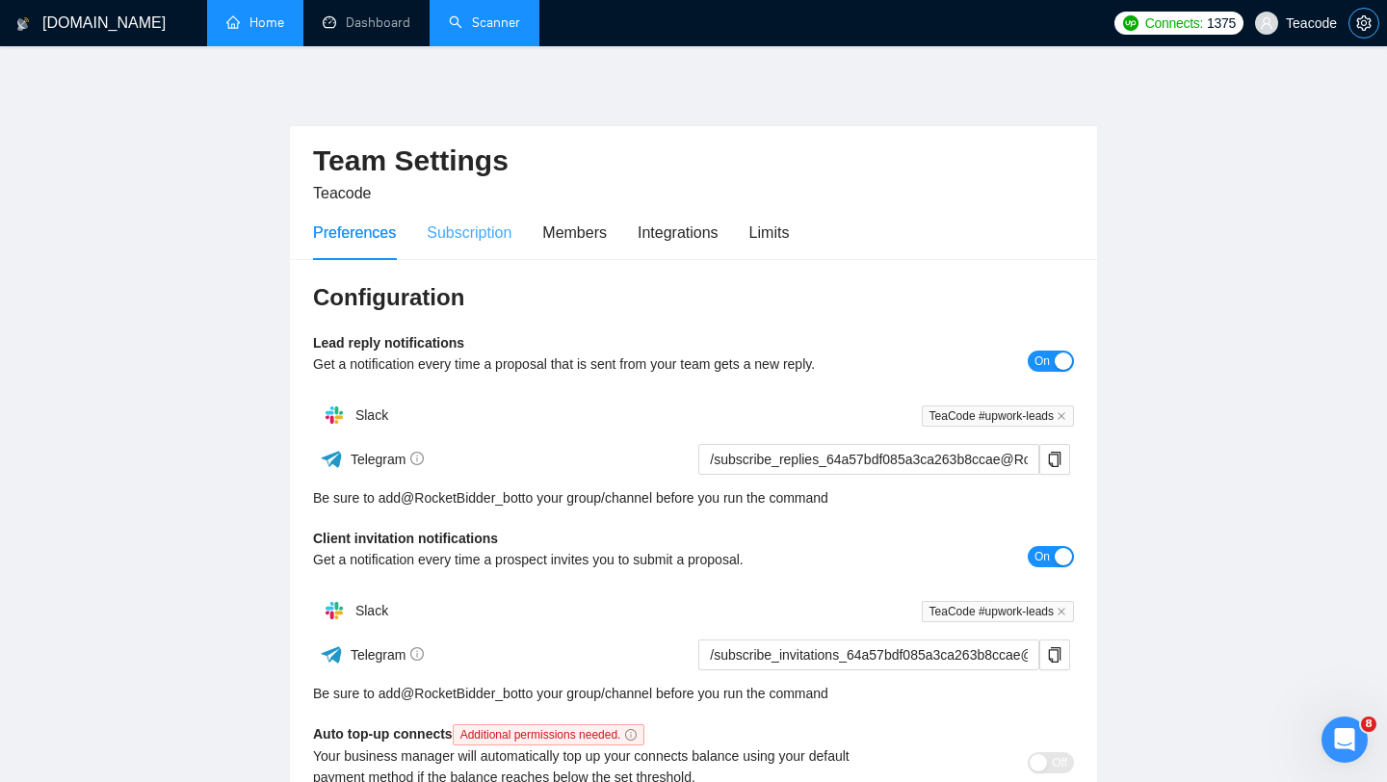 The width and height of the screenshot is (1387, 782). What do you see at coordinates (1131, 23) in the screenshot?
I see `img: upwork-logo.png` at bounding box center [1131, 23].